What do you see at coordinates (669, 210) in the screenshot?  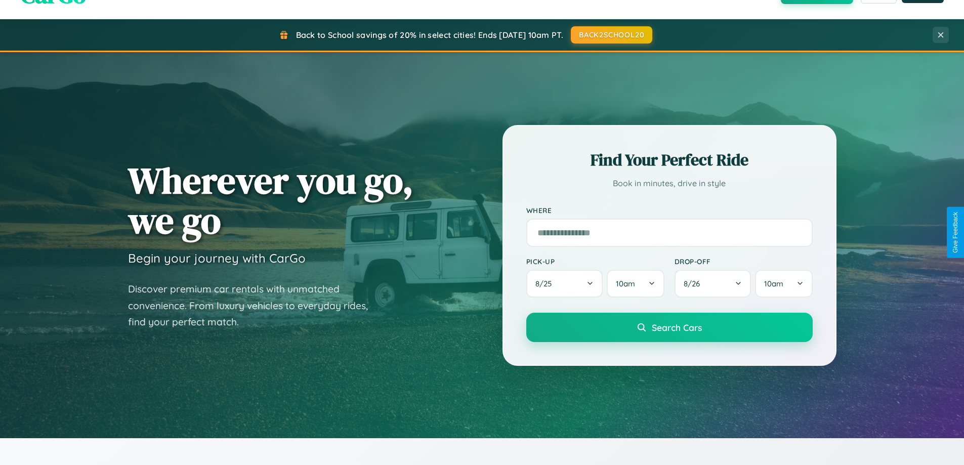 I see `label: Where` at bounding box center [669, 210].